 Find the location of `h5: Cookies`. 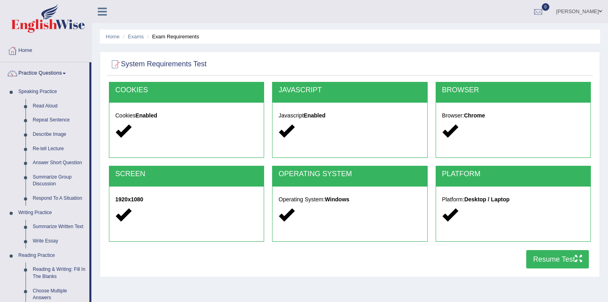

h5: Cookies is located at coordinates (186, 115).